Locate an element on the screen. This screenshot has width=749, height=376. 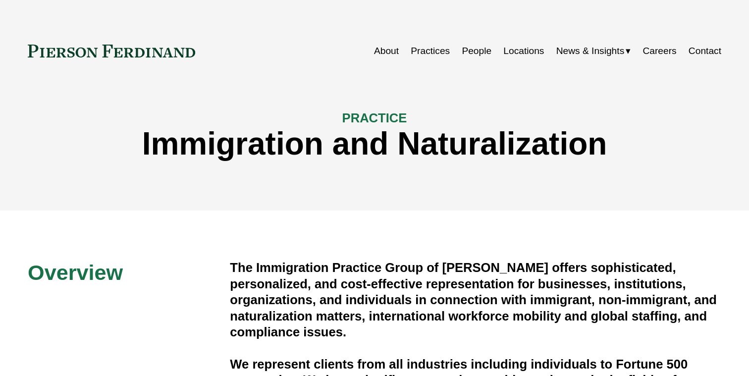
a: Careers is located at coordinates (659, 51).